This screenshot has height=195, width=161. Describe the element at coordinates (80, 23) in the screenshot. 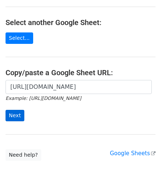

I see `h4: Select another Google Sheet:` at that location.